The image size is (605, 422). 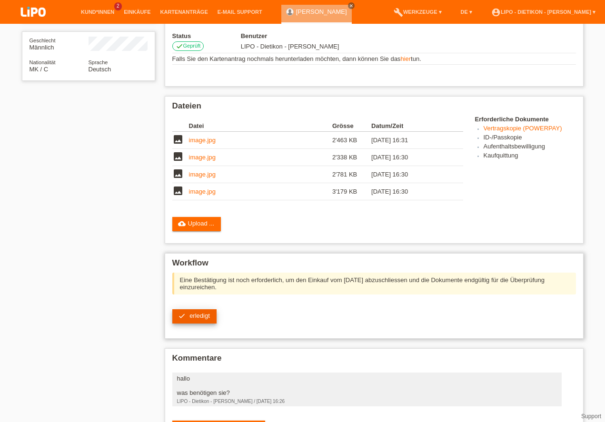 What do you see at coordinates (398, 12) in the screenshot?
I see `i: build` at bounding box center [398, 12].